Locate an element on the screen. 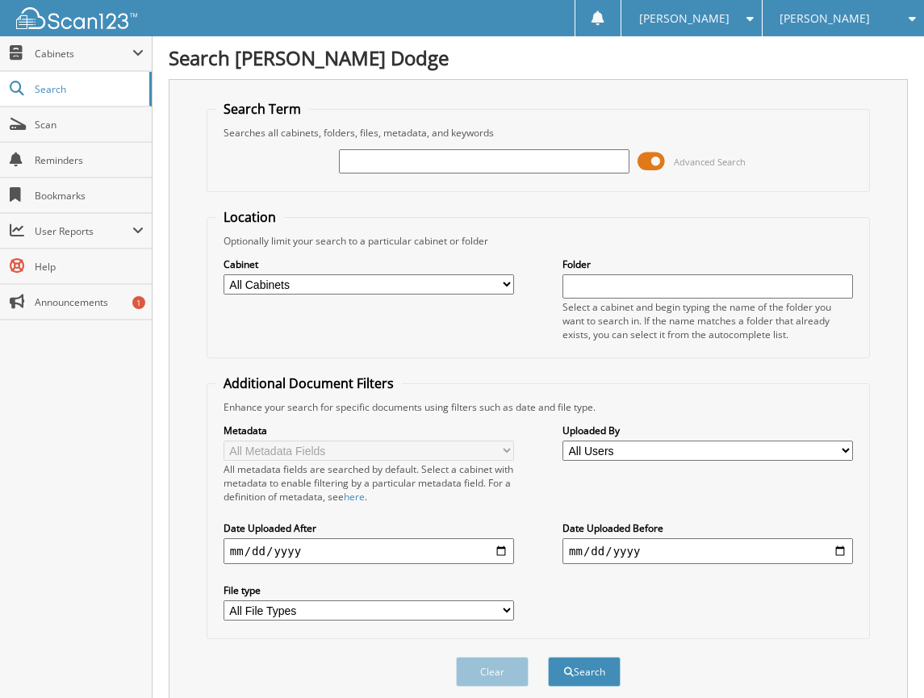  div: All metadata fields are searched by default. Select a cabinet with metadata to enable filtering b... is located at coordinates (369, 482).